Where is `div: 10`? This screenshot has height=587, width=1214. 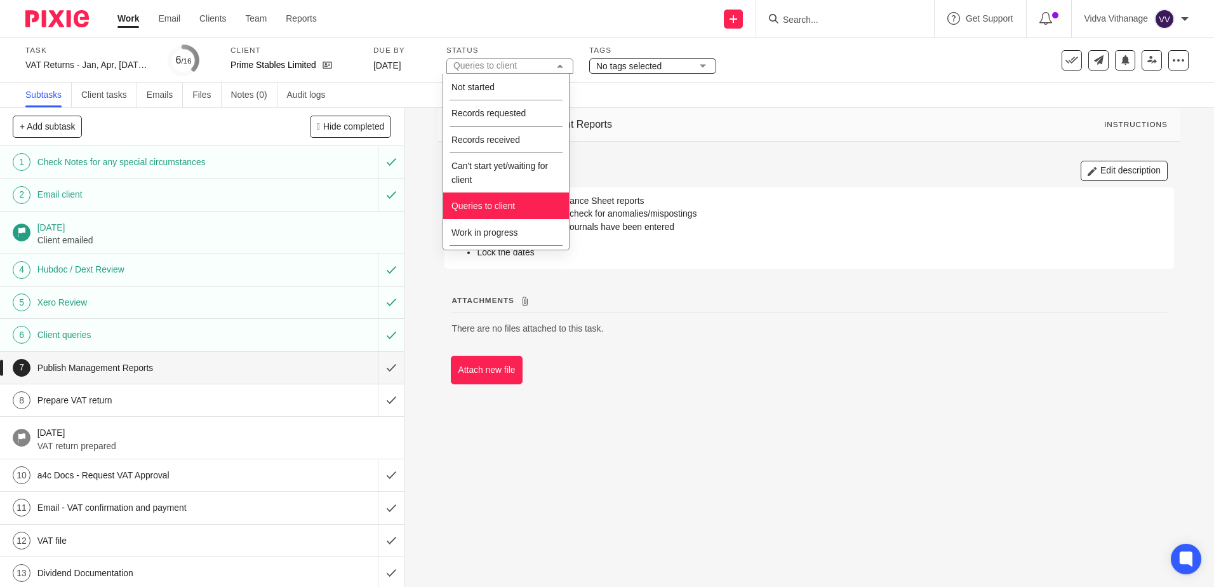
div: 10 is located at coordinates (22, 475).